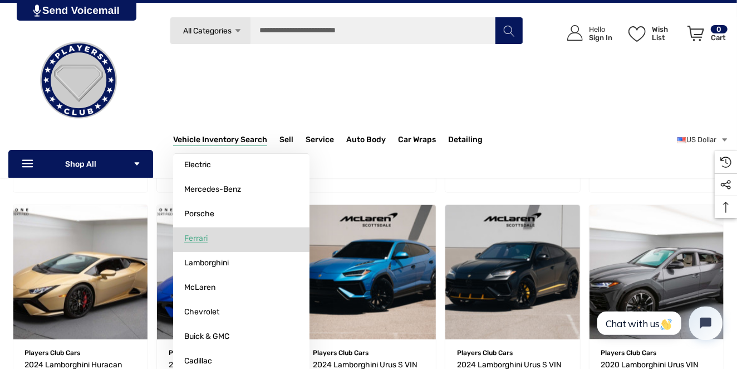 The height and width of the screenshot is (369, 737). What do you see at coordinates (29, 164) in the screenshot?
I see `svg: Icon Line` at bounding box center [29, 164].